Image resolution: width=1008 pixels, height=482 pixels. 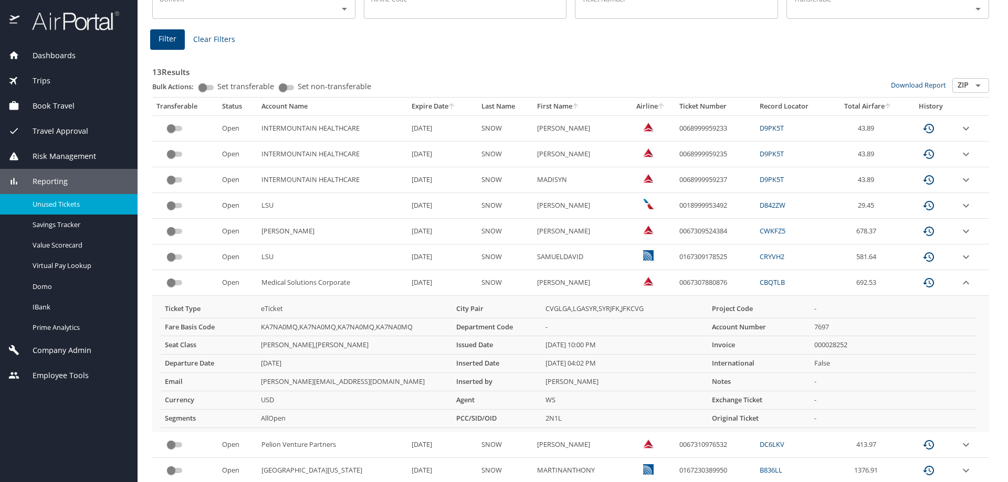 What do you see at coordinates (208, 309) in the screenshot?
I see `th: Ticket Type` at bounding box center [208, 309].